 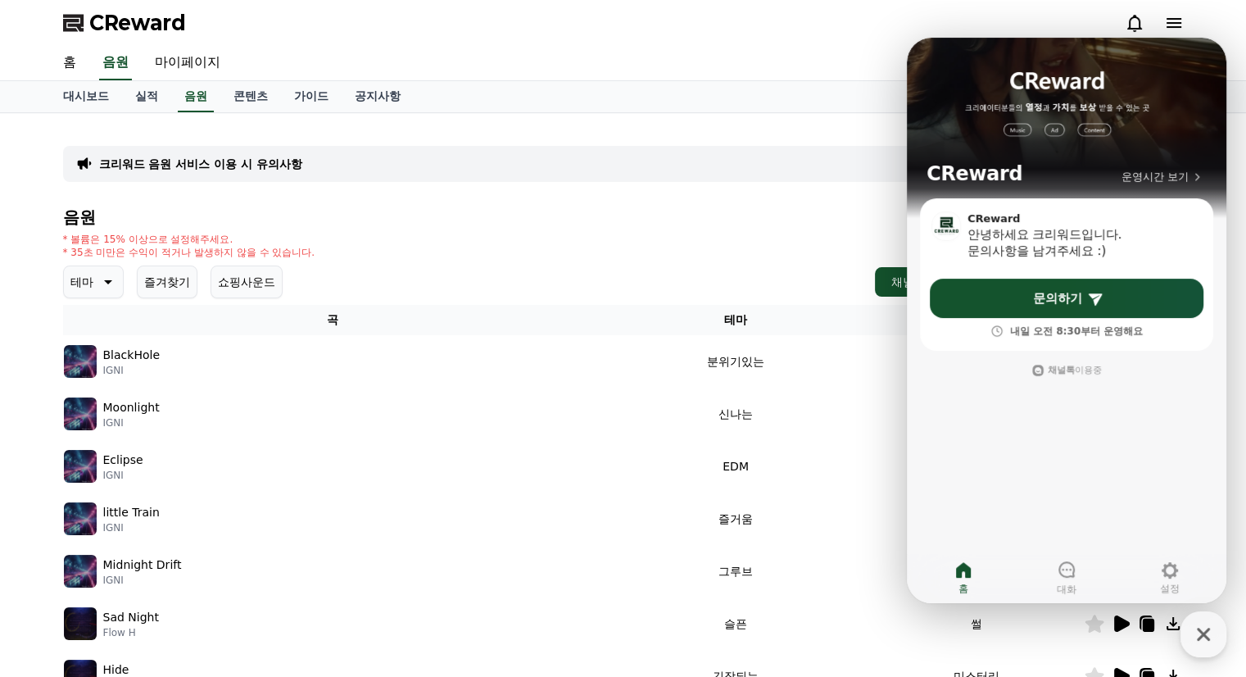 What do you see at coordinates (167, 282) in the screenshot?
I see `button: 즐겨찾기` at bounding box center [167, 282].